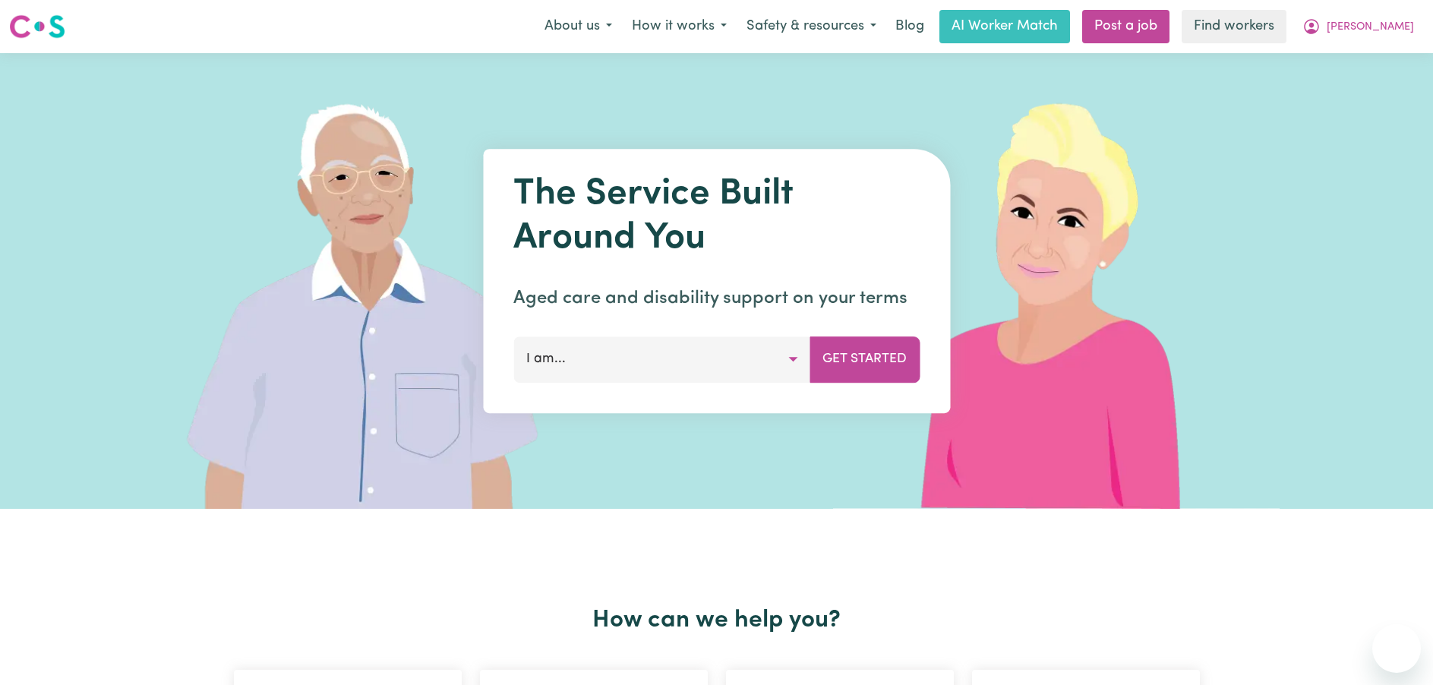 This screenshot has height=685, width=1433. What do you see at coordinates (717, 621) in the screenshot?
I see `h2: How can we help you?` at bounding box center [717, 621].